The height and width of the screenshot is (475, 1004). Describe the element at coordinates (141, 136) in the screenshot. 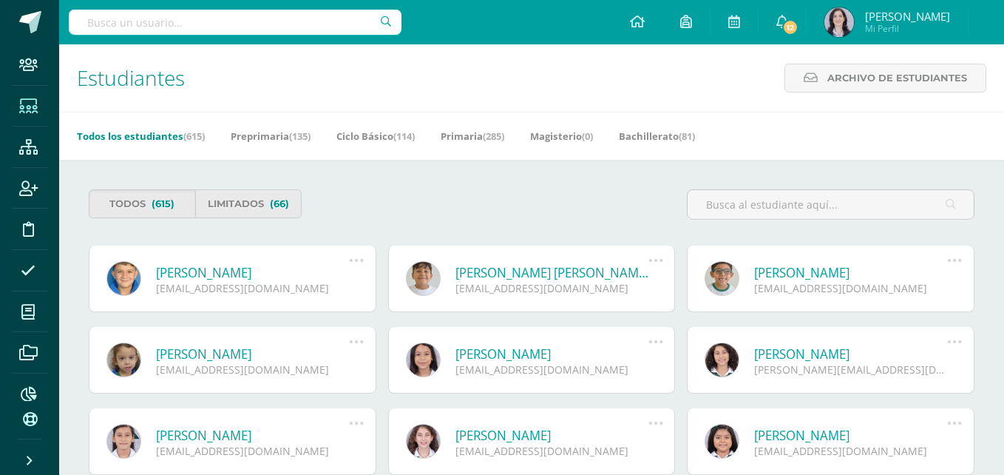

I see `a: Todos los estudiantes(615)` at that location.